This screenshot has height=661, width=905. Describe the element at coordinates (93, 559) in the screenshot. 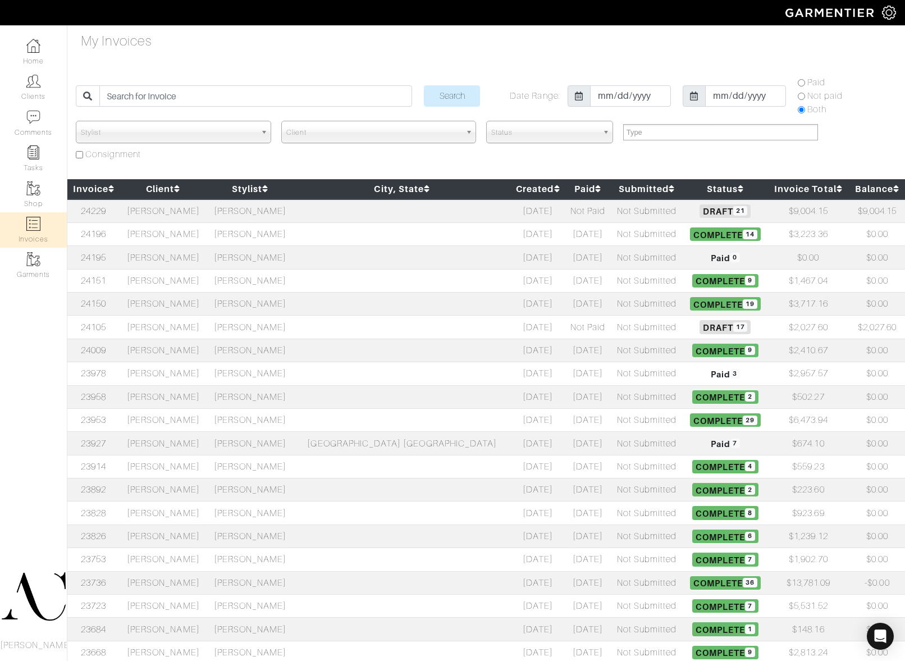

I see `a: 23753` at that location.